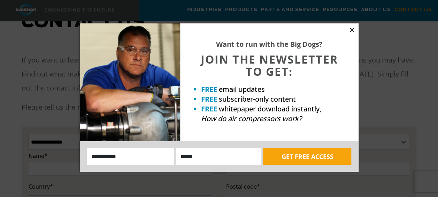  What do you see at coordinates (307, 156) in the screenshot?
I see `button: GET FREE ACCESS` at bounding box center [307, 156].